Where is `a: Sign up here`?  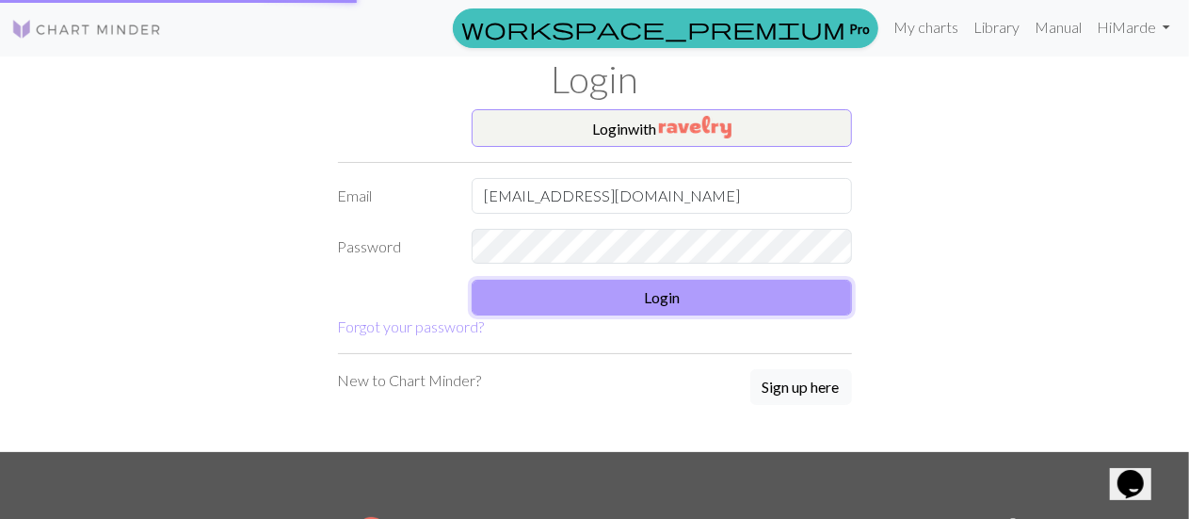
a: Sign up here is located at coordinates (801, 388).